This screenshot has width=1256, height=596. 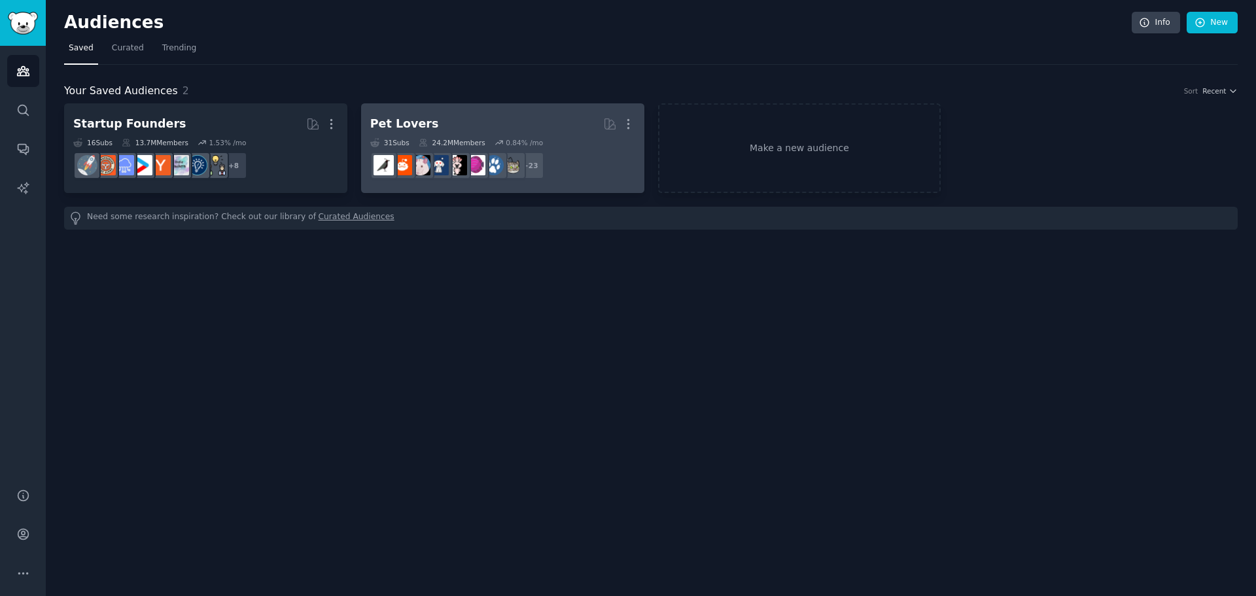 I want to click on img: parrots, so click(x=457, y=165).